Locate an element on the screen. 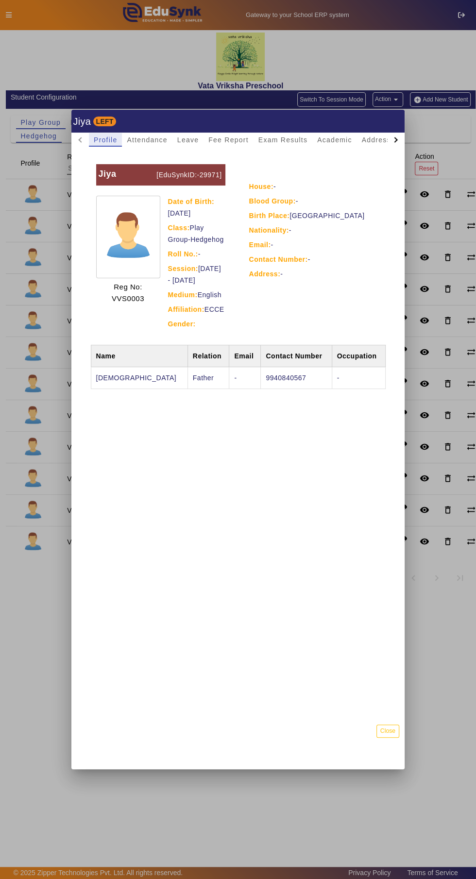 The image size is (476, 879). th: Occupation is located at coordinates (358, 356).